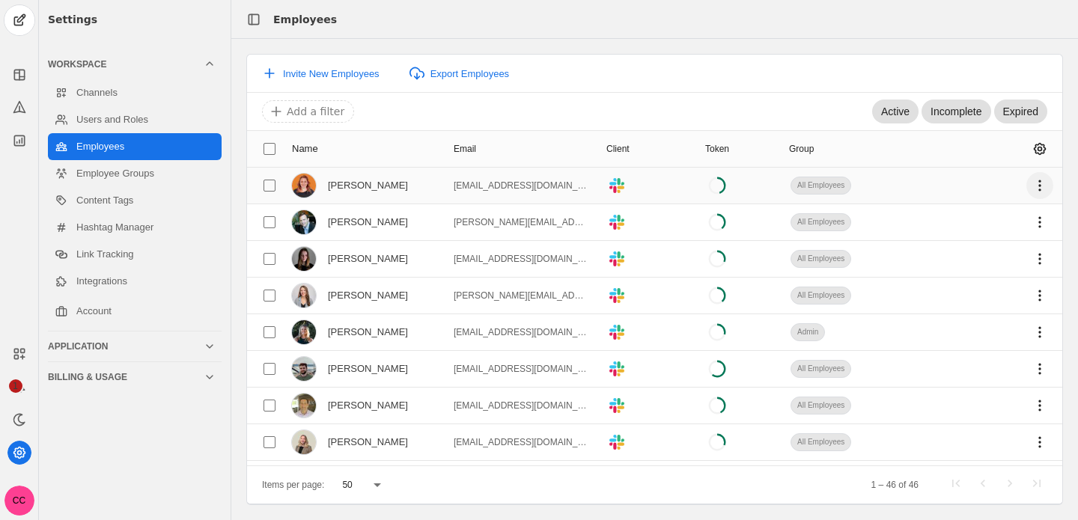 This screenshot has width=1078, height=520. Describe the element at coordinates (16, 386) in the screenshot. I see `span: 1` at that location.